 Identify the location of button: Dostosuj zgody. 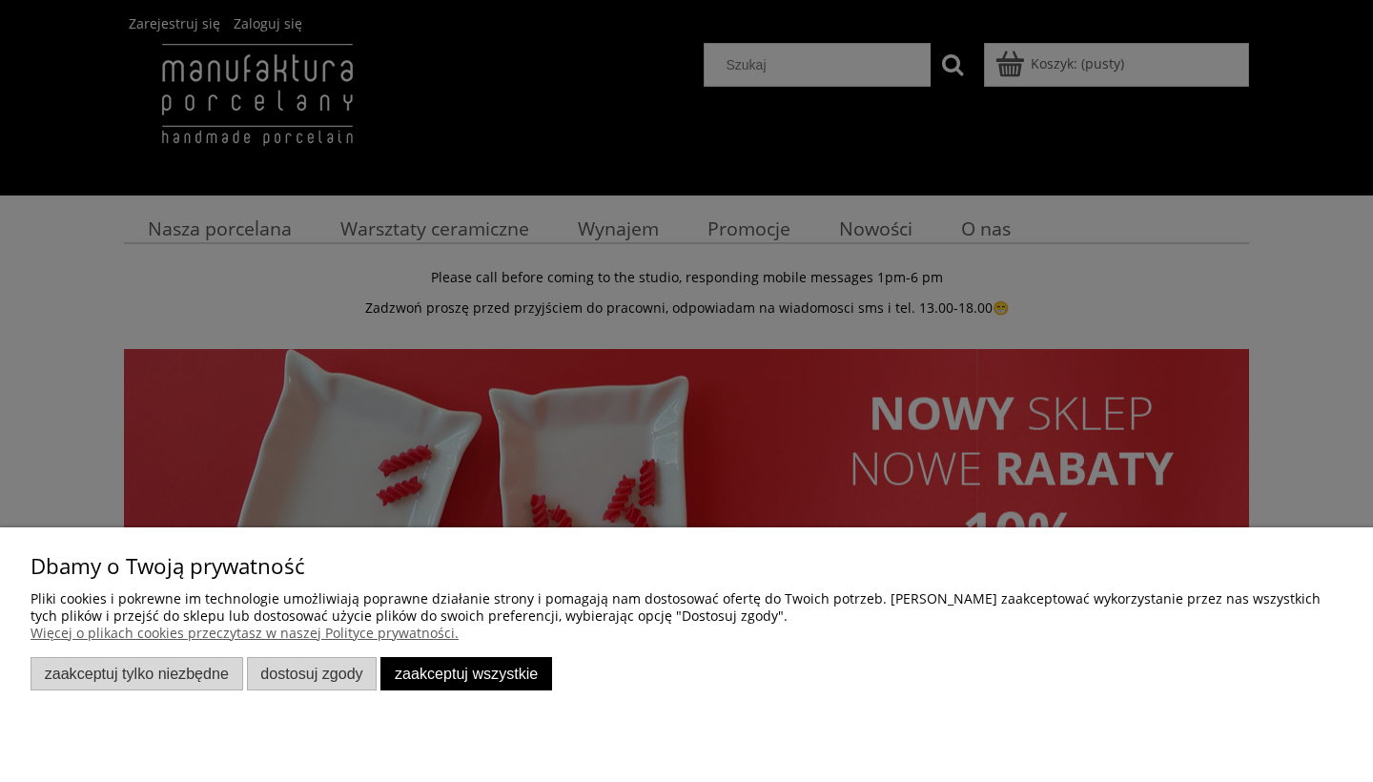
(312, 673).